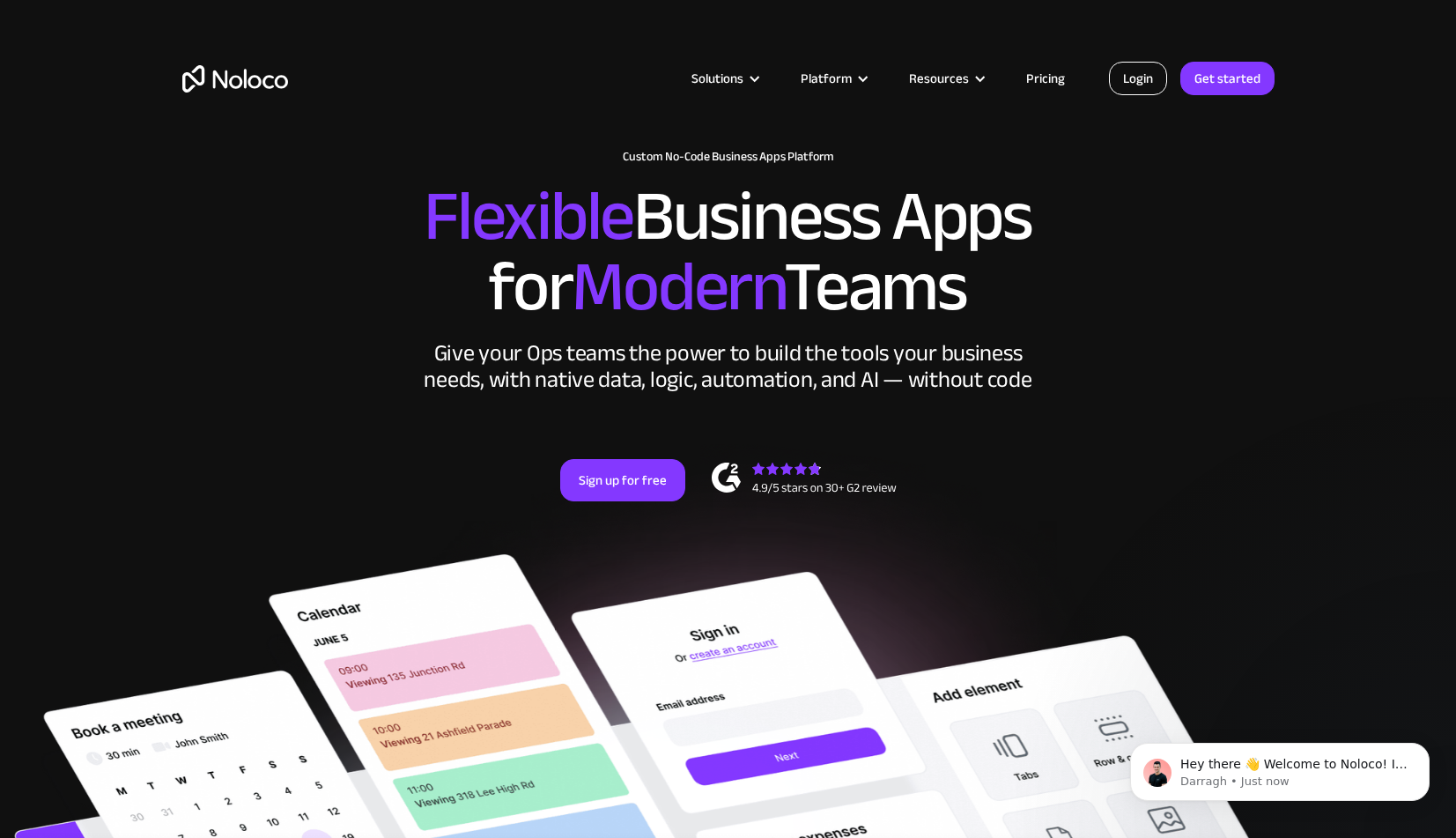 This screenshot has width=1456, height=838. I want to click on a: home, so click(235, 79).